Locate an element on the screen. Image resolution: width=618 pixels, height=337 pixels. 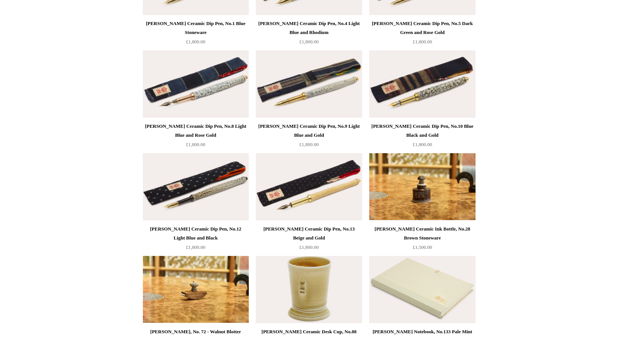
img: Steve Harrison, No. 72 - Walnut Blotter is located at coordinates (196, 289).